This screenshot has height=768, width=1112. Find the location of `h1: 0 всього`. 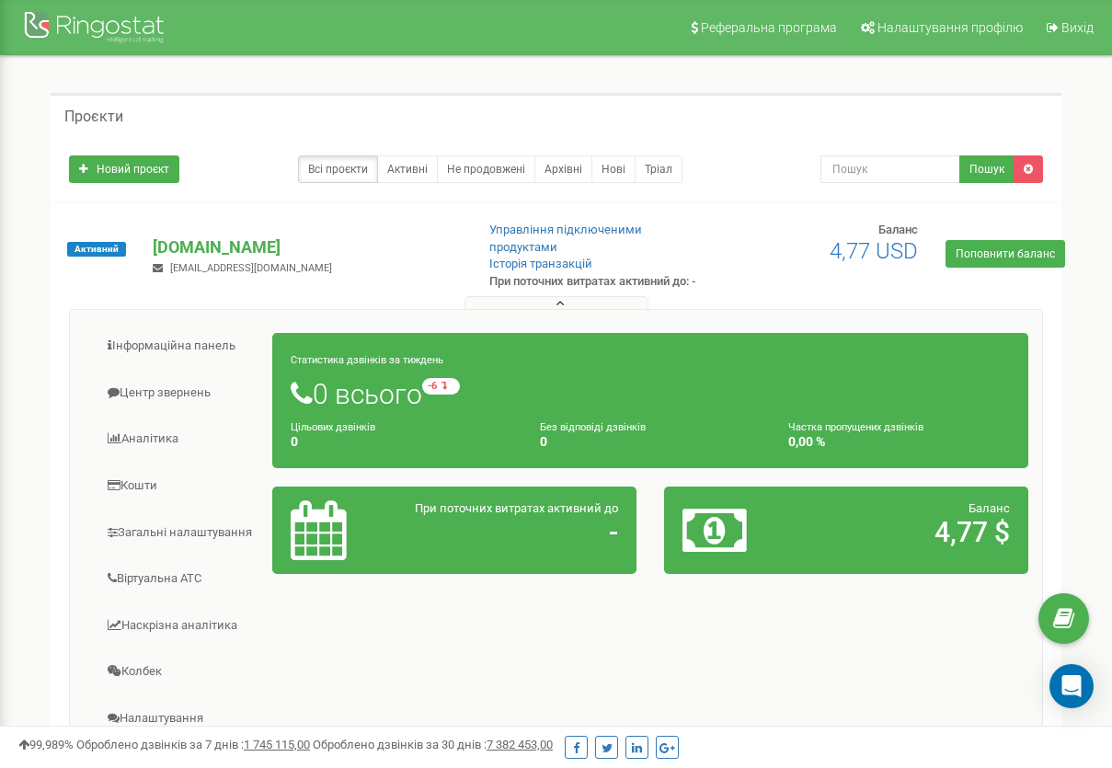

h1: 0 всього is located at coordinates (651, 394).